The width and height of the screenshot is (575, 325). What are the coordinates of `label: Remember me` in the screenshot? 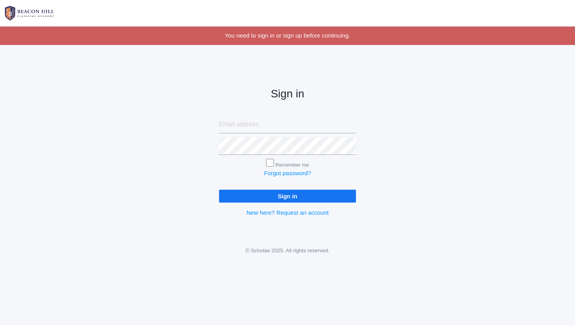 It's located at (292, 165).